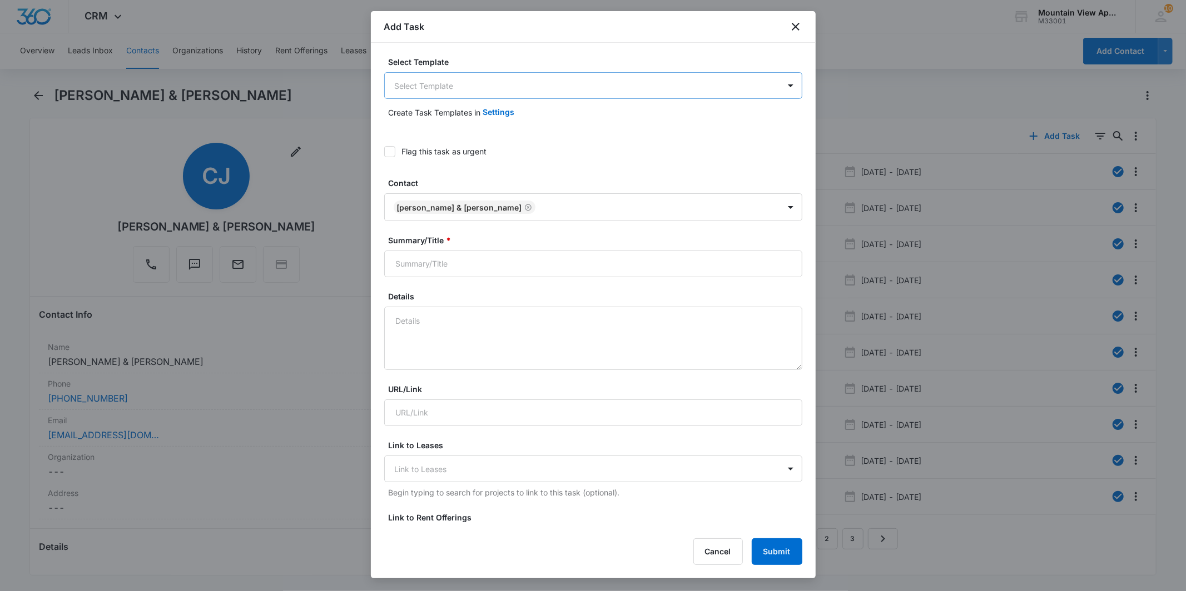 The image size is (1186, 591). I want to click on button: Submit, so click(777, 552).